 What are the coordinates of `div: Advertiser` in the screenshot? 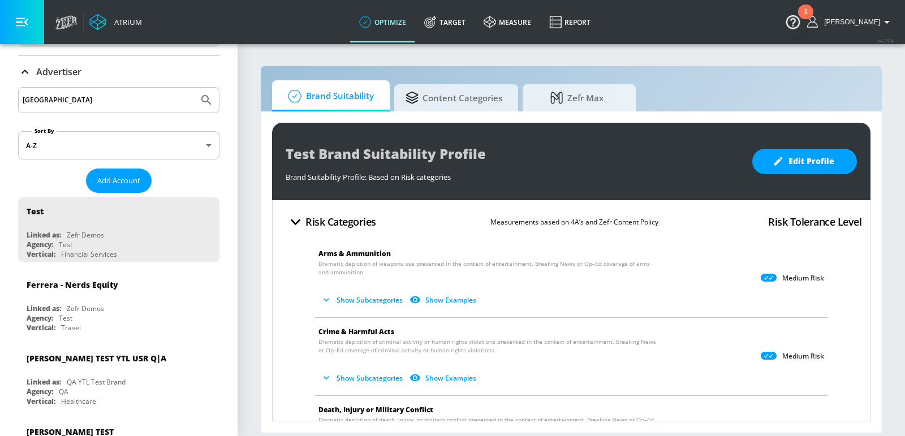 It's located at (119, 72).